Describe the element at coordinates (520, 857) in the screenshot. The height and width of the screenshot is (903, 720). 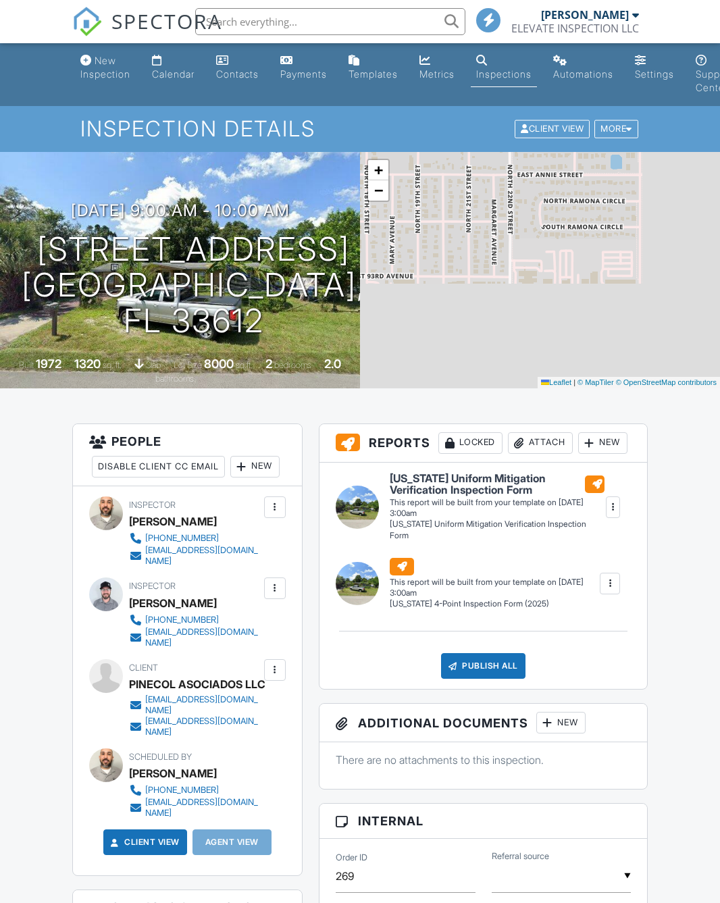
I see `label: Referral source` at that location.